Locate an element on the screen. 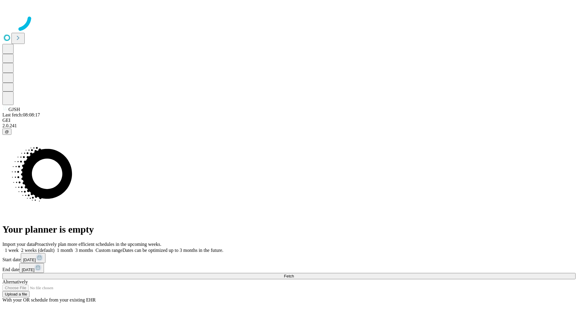 The height and width of the screenshot is (325, 578). span: Proactively plan more efficient schedules in the upcoming weeks. is located at coordinates (98, 244).